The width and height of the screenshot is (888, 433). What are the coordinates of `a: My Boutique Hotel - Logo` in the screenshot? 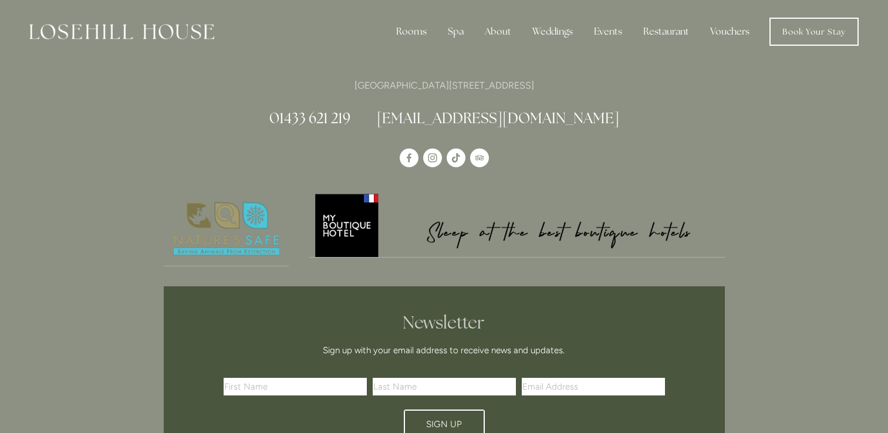 It's located at (516, 225).